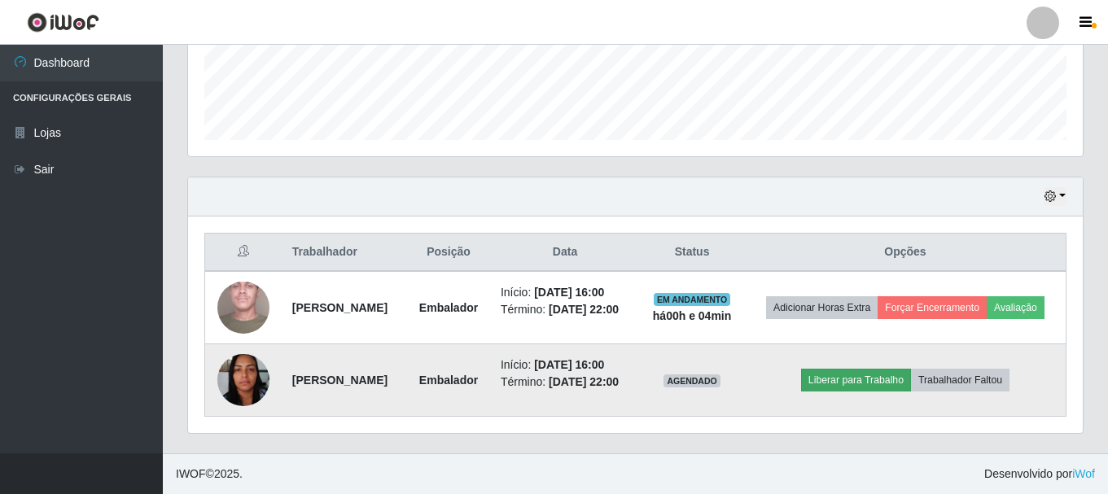 This screenshot has height=494, width=1108. I want to click on th: Trabalhador, so click(344, 252).